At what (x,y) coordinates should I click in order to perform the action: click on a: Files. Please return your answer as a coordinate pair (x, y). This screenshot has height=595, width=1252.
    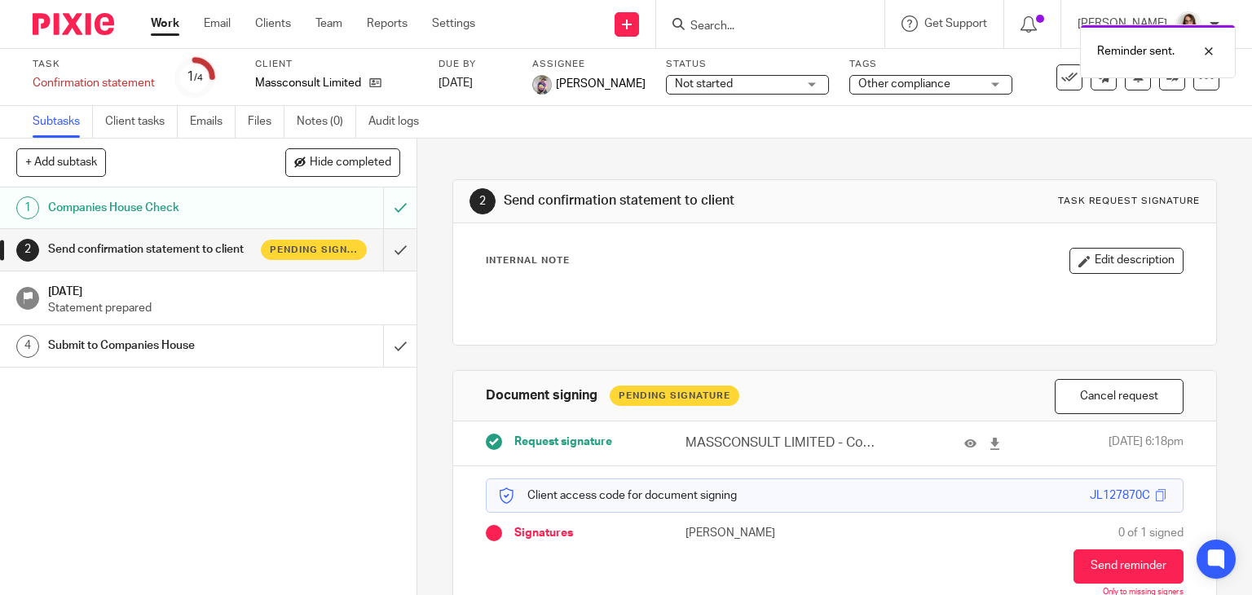
    Looking at the image, I should click on (266, 121).